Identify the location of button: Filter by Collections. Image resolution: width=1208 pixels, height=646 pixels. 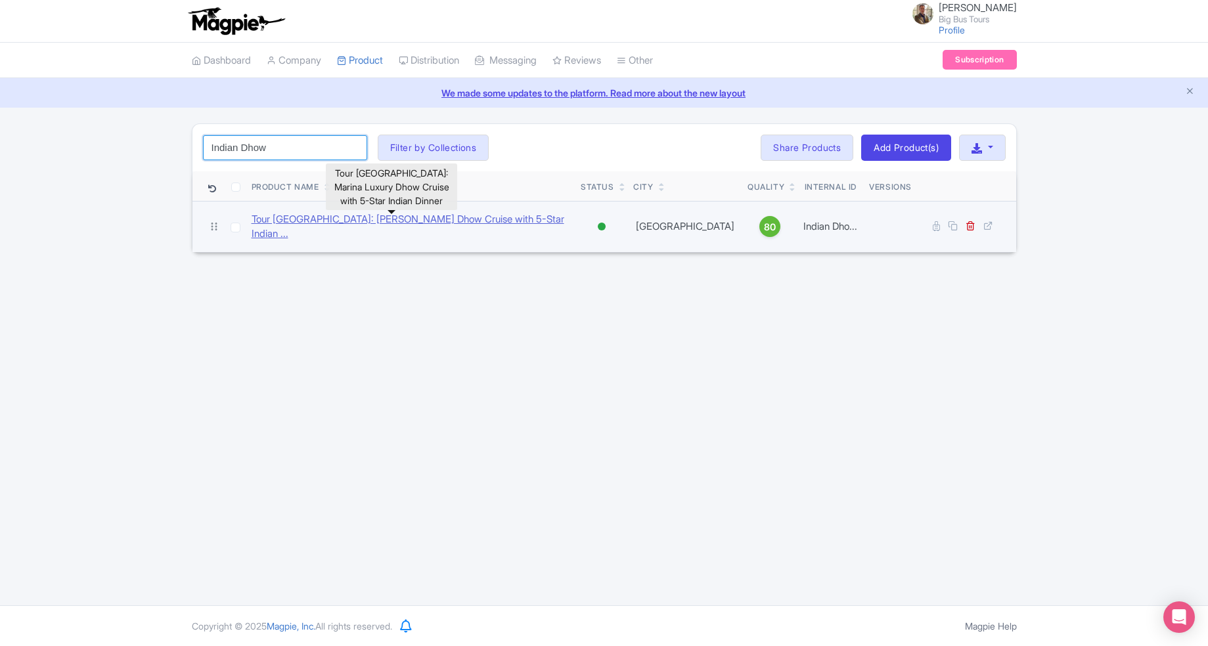
(434, 148).